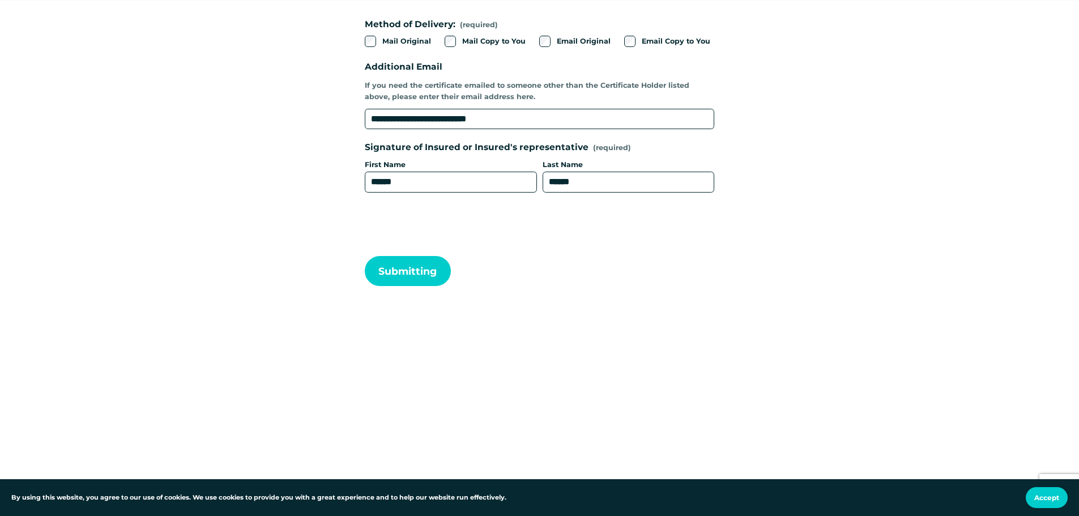 This screenshot has height=516, width=1079. What do you see at coordinates (371, 41) in the screenshot?
I see `input: Mail Original` at bounding box center [371, 41].